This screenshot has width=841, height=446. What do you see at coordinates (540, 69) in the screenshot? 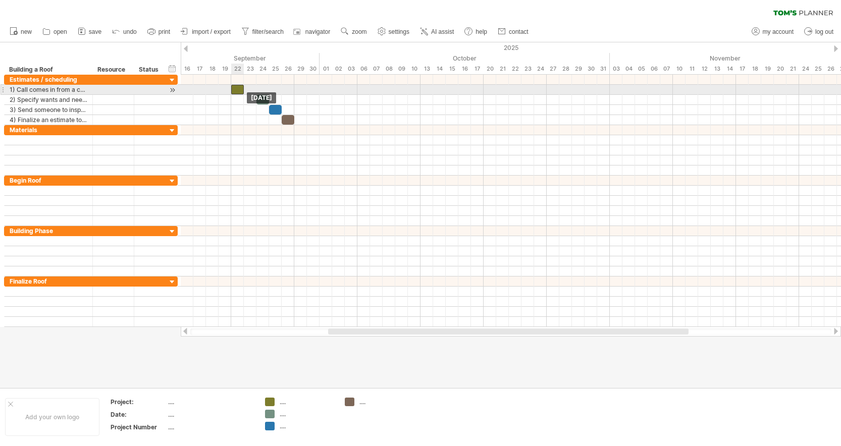
I see `div: Friday, 24 October 2025` at bounding box center [540, 69].